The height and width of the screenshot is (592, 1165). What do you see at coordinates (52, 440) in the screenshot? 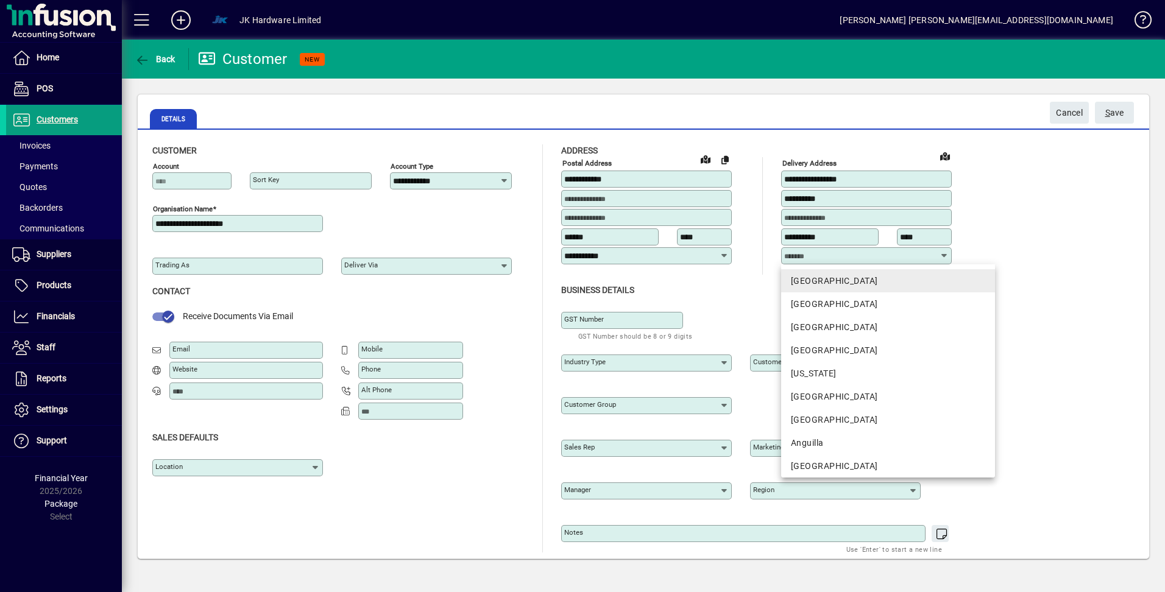
I see `span: Support` at bounding box center [52, 440].